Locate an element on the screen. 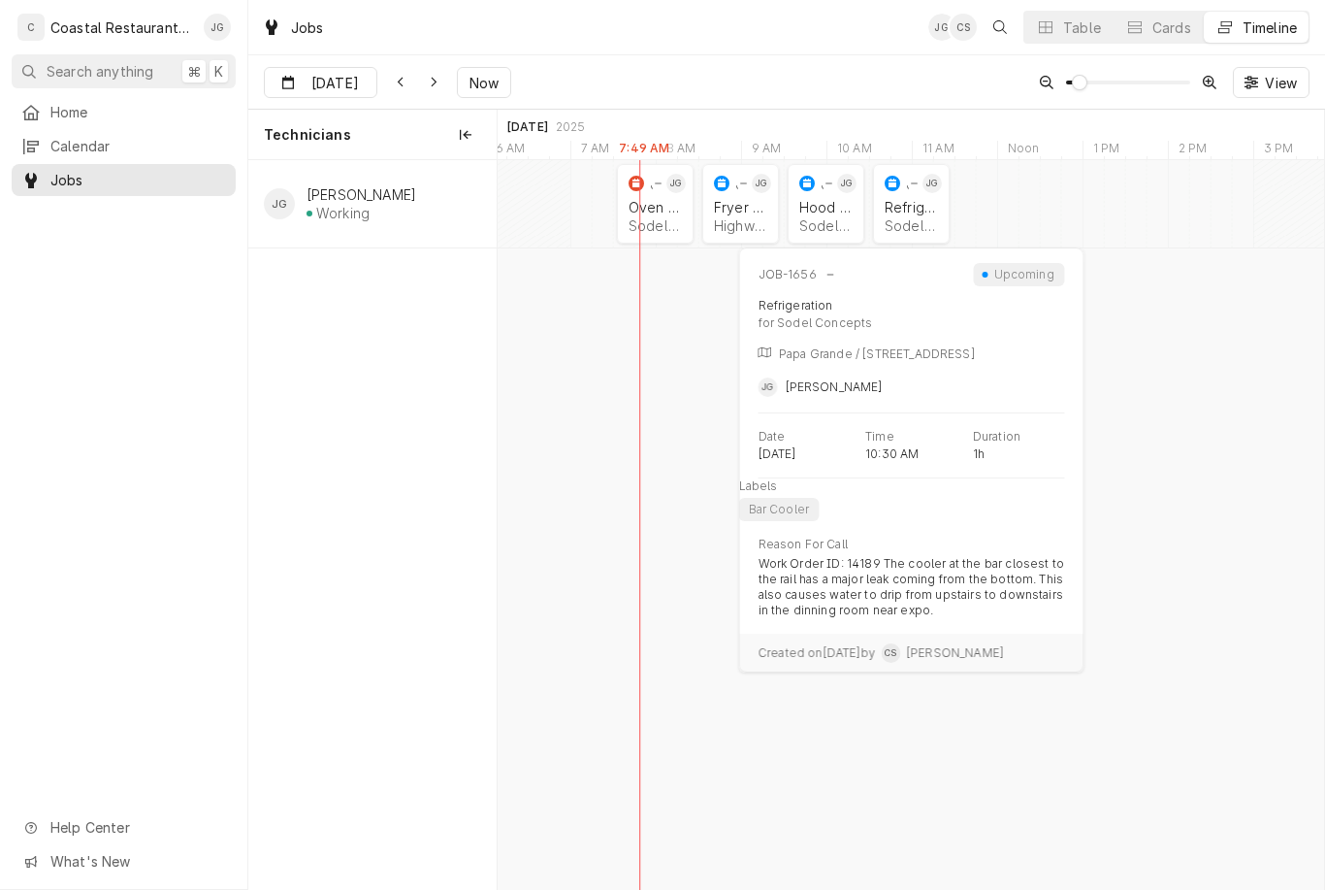 This screenshot has width=1325, height=890. div: 10 AM is located at coordinates (854, 151).